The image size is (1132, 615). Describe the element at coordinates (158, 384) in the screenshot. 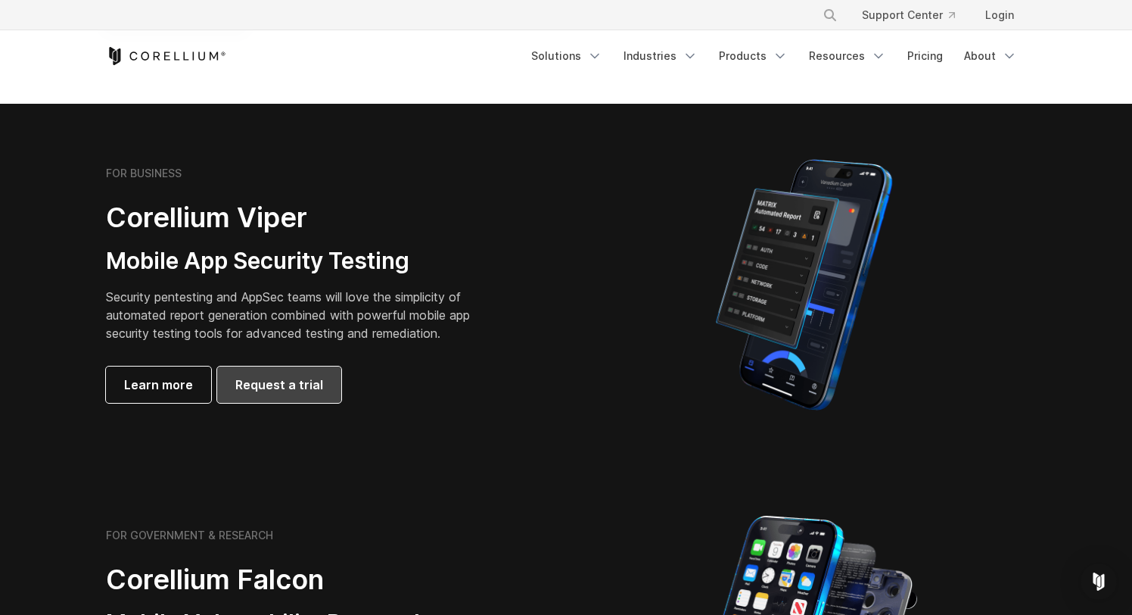

I see `a: Learn more` at that location.